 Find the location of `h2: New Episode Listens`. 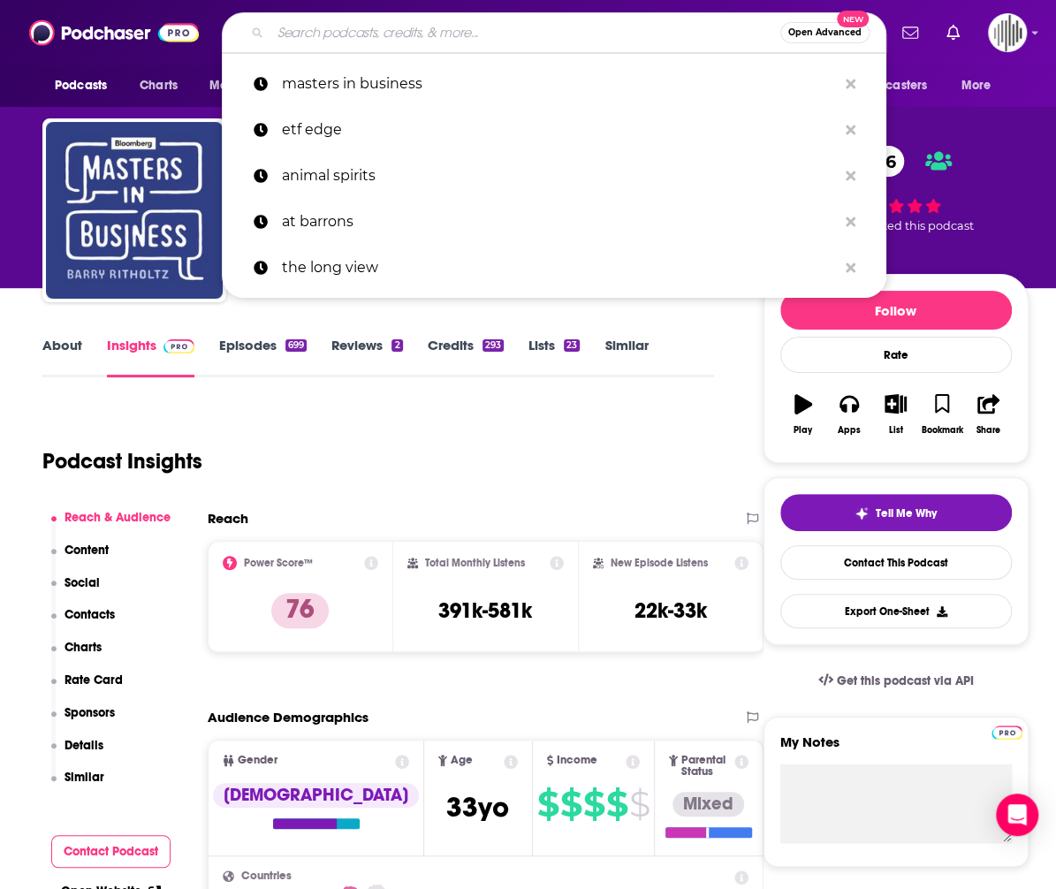

h2: New Episode Listens is located at coordinates (659, 563).